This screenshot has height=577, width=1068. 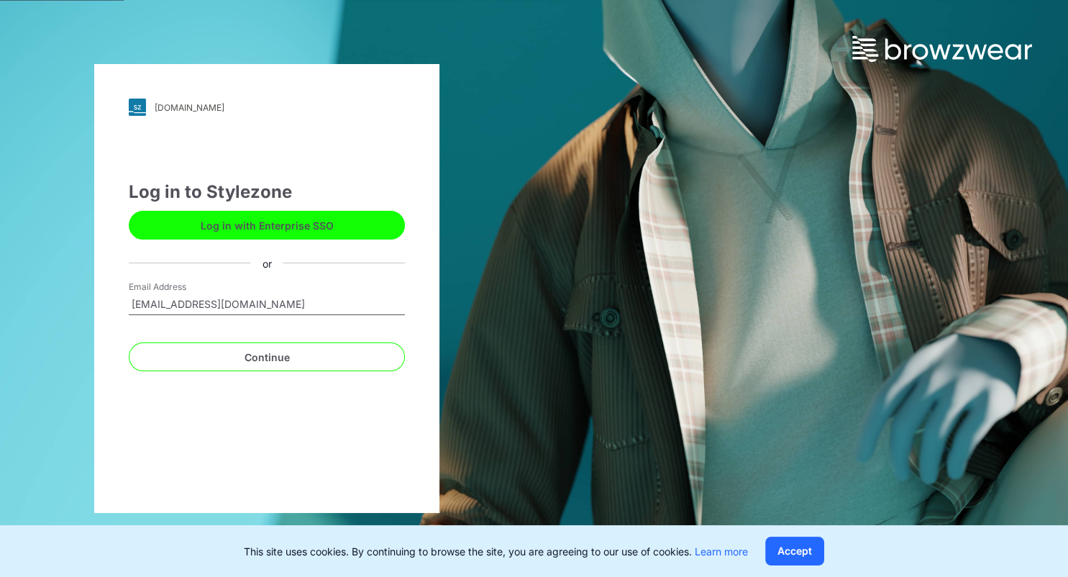 What do you see at coordinates (267, 357) in the screenshot?
I see `button: Continue` at bounding box center [267, 357].